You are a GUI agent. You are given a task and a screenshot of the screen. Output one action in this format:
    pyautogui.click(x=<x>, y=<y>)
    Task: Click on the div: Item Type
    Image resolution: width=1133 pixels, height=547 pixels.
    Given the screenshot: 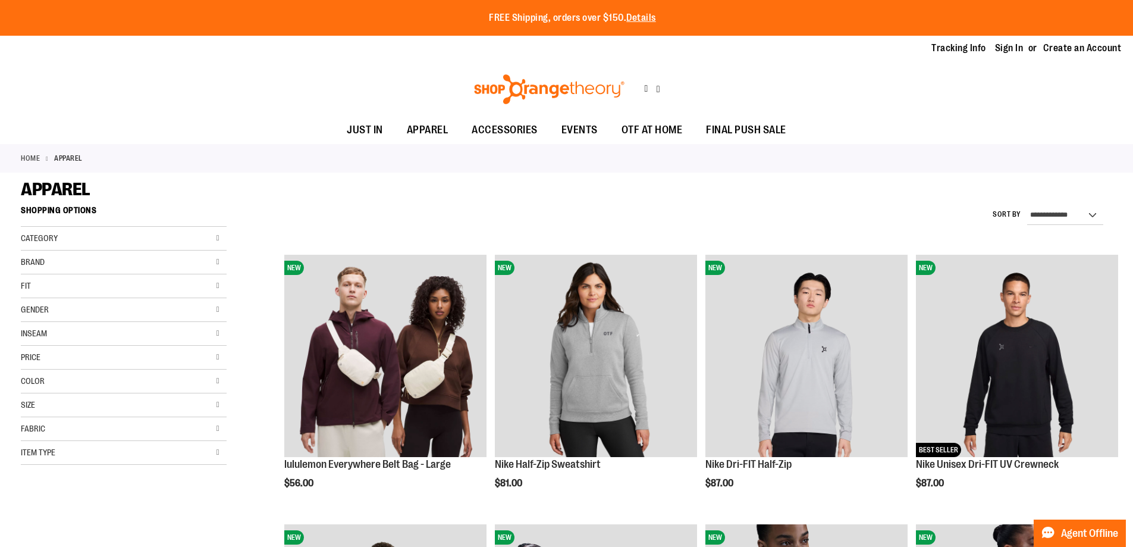 What is the action you would take?
    pyautogui.click(x=124, y=453)
    